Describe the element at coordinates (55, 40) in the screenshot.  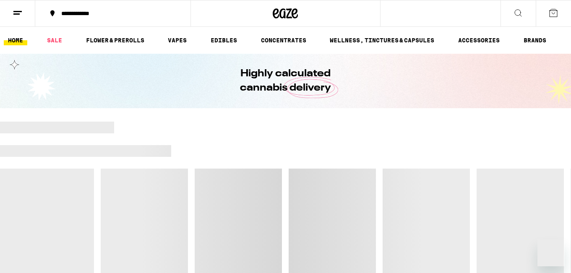
I see `a: SALE` at that location.